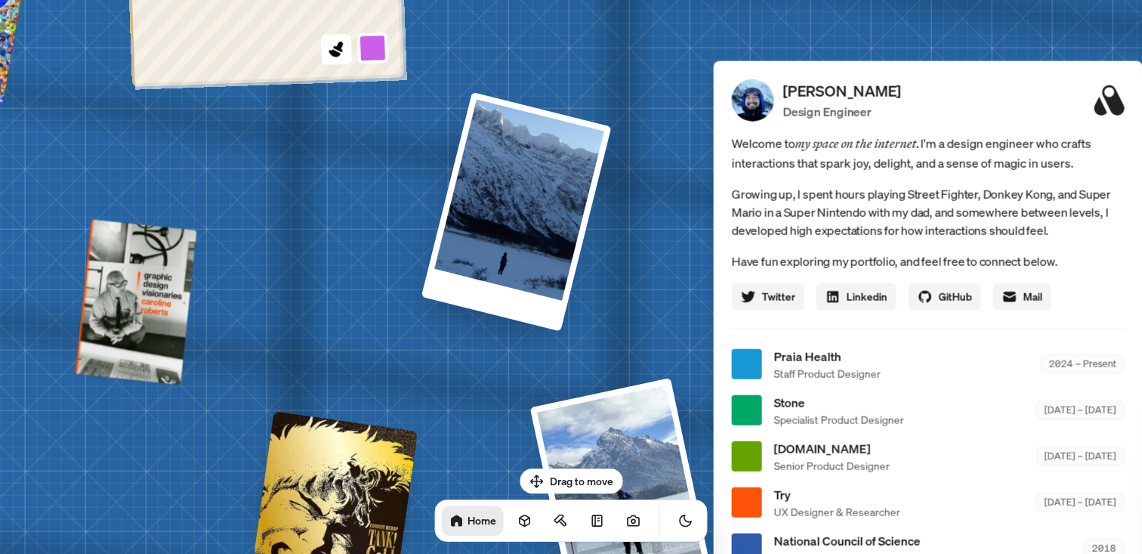 This screenshot has width=1142, height=554. What do you see at coordinates (929, 153) in the screenshot?
I see `span: Welcome to I'm a design engineer who crafts interactions that spark joy, delight, and a sense of ...` at bounding box center [929, 153].